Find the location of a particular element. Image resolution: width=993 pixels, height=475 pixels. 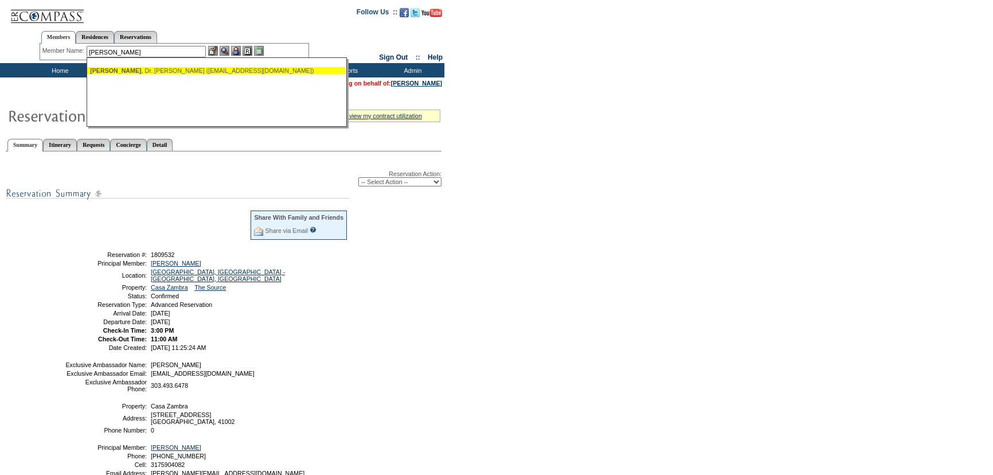

span: 303.493.6478 is located at coordinates (169, 385).